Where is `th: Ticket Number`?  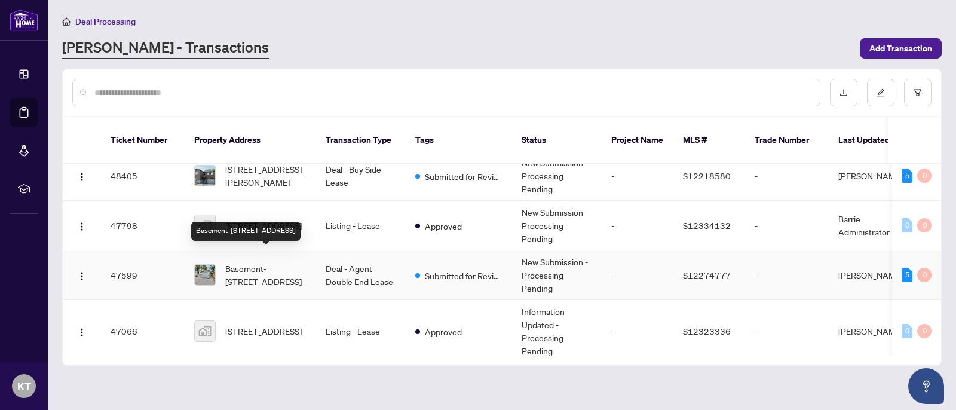 th: Ticket Number is located at coordinates (143, 140).